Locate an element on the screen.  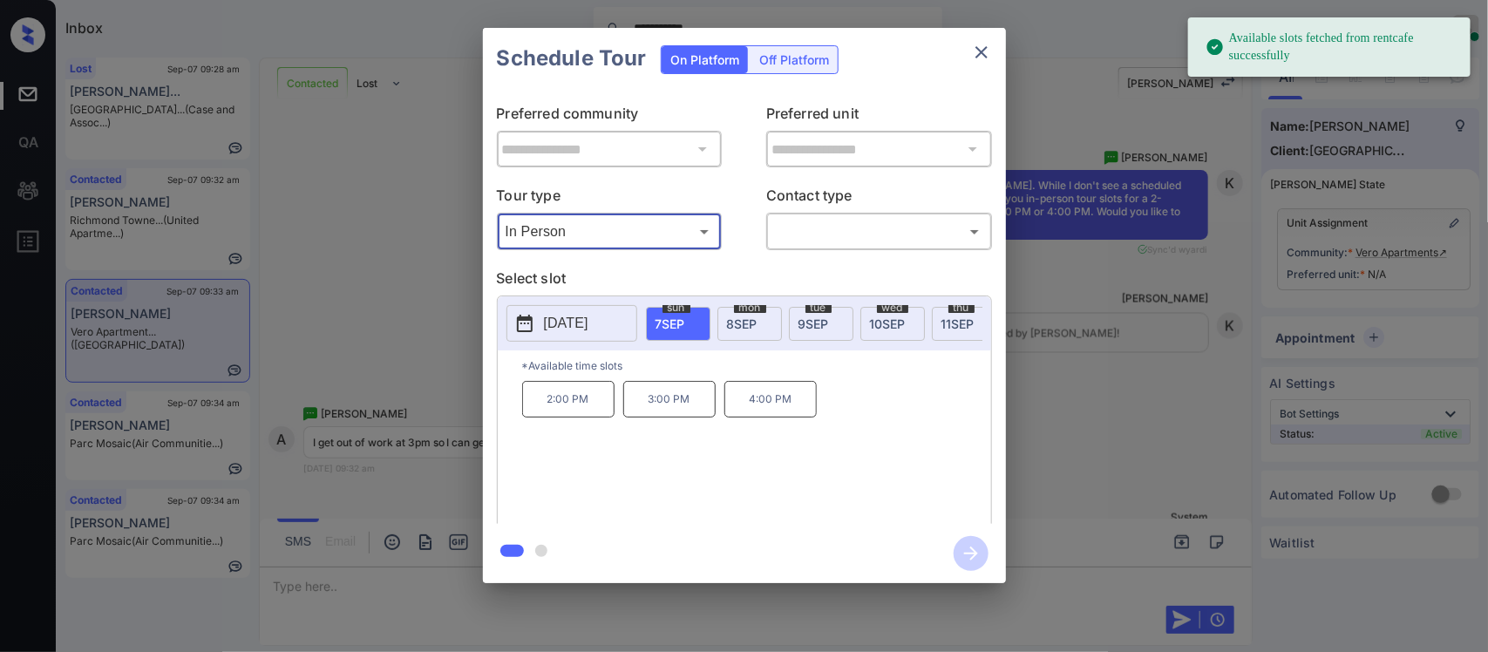
button: close is located at coordinates (981, 52).